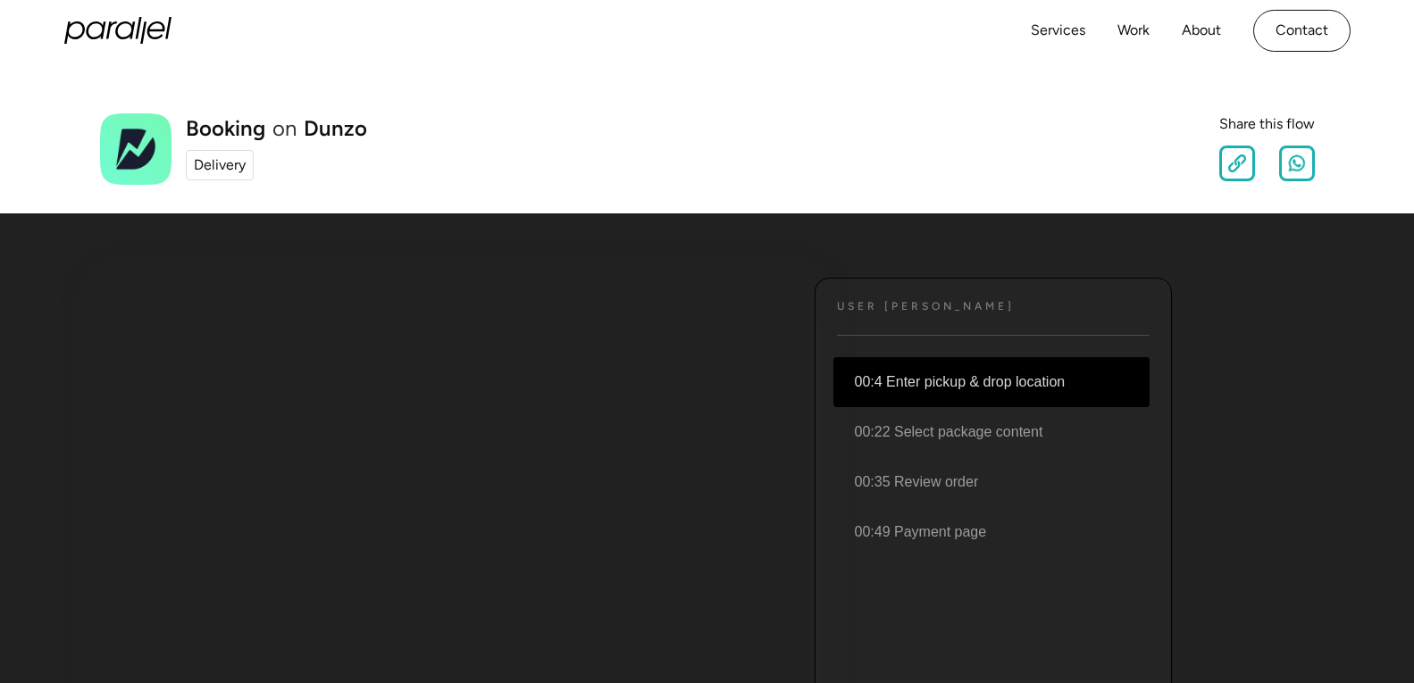 The width and height of the screenshot is (1414, 683). Describe the element at coordinates (1301, 30) in the screenshot. I see `a: Contact` at that location.